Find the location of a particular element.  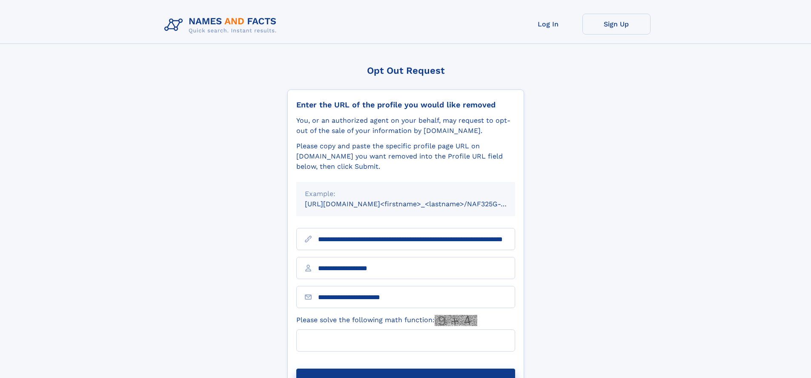

a: Log In is located at coordinates (548, 24).